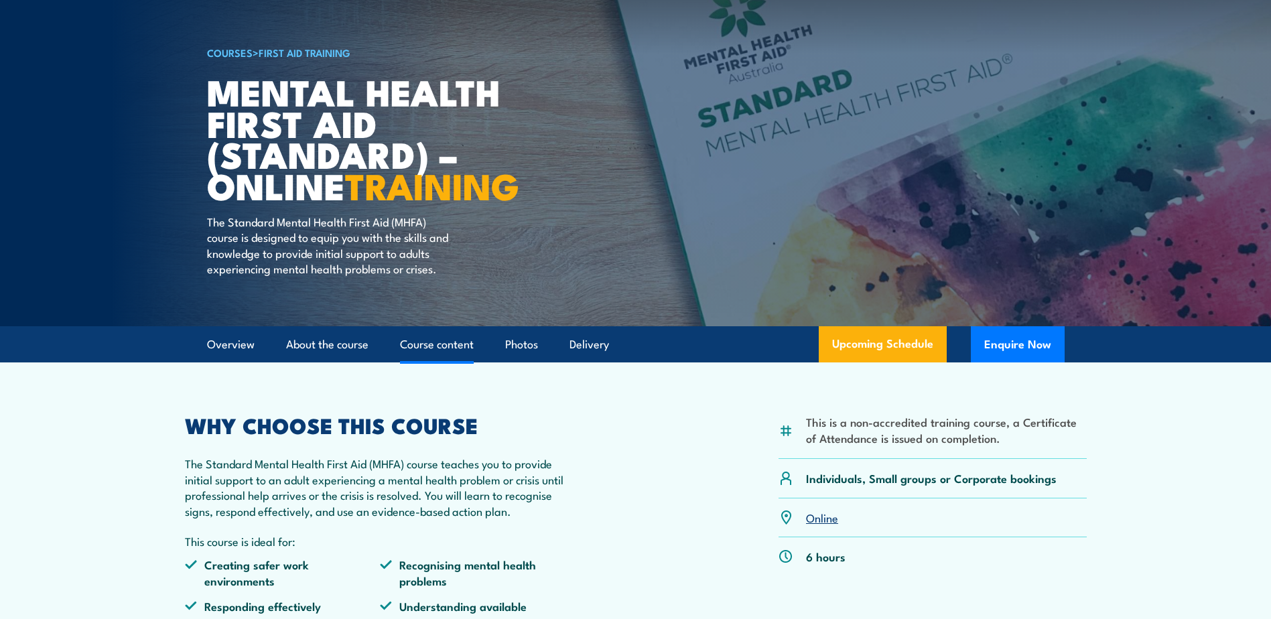 This screenshot has width=1271, height=619. I want to click on p: The Standard Mental Health First Aid (MHFA) course teaches you to provide initial support to an a..., so click(381, 487).